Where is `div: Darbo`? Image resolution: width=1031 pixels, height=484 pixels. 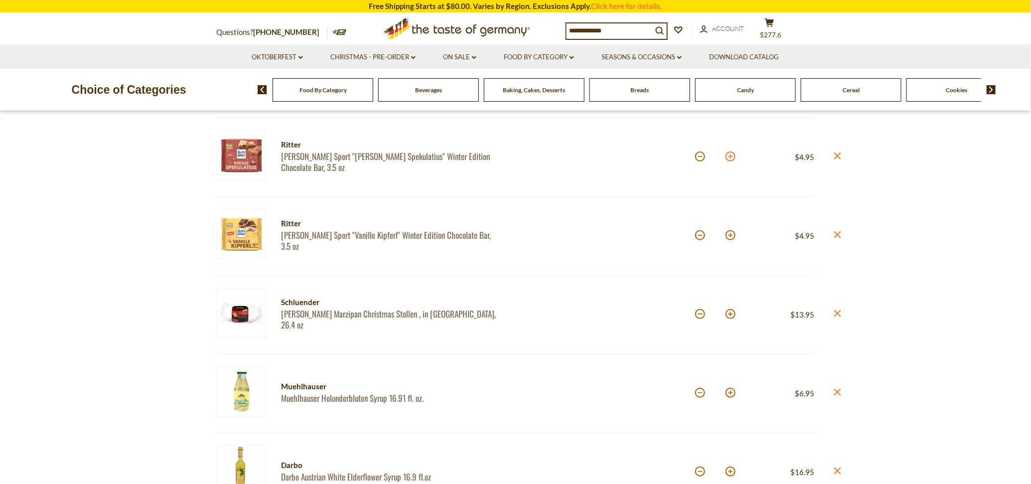 div: Darbo is located at coordinates (390, 465).